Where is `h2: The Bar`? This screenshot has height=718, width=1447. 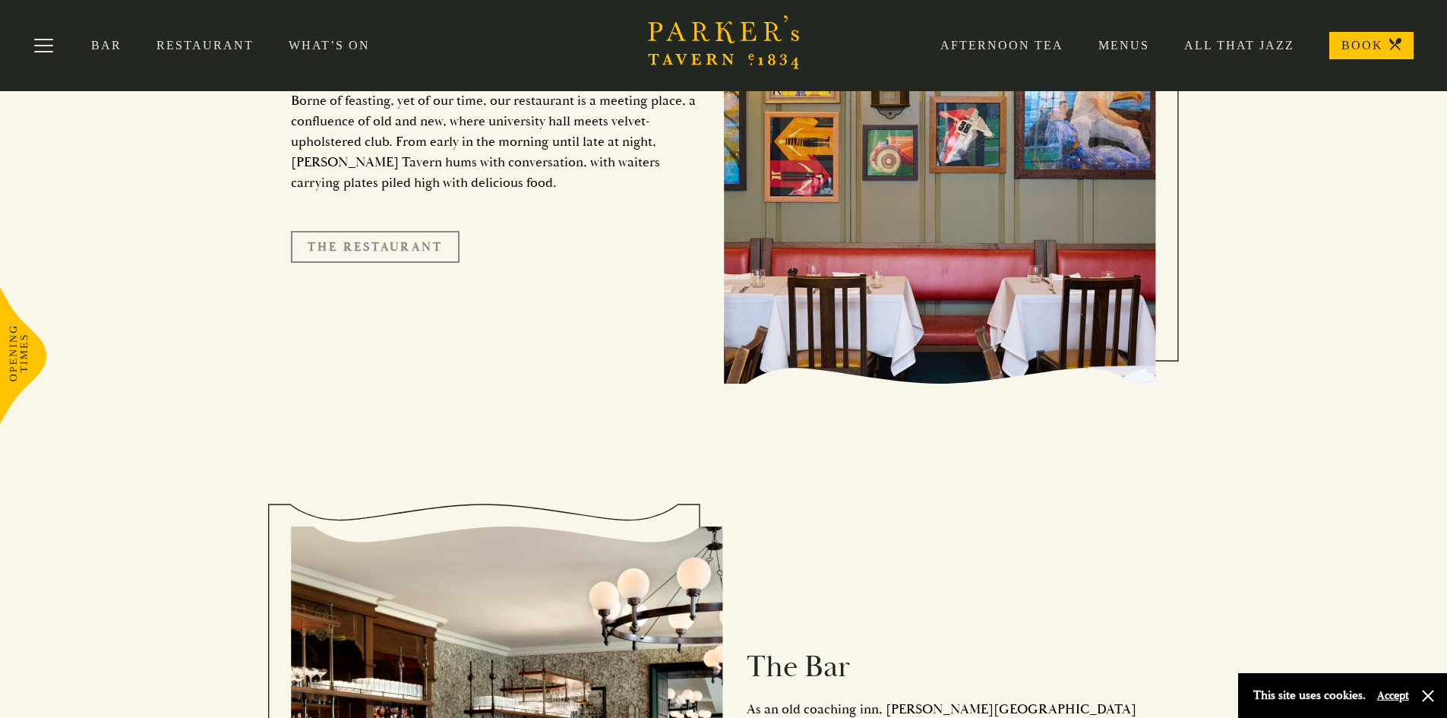 h2: The Bar is located at coordinates (952, 667).